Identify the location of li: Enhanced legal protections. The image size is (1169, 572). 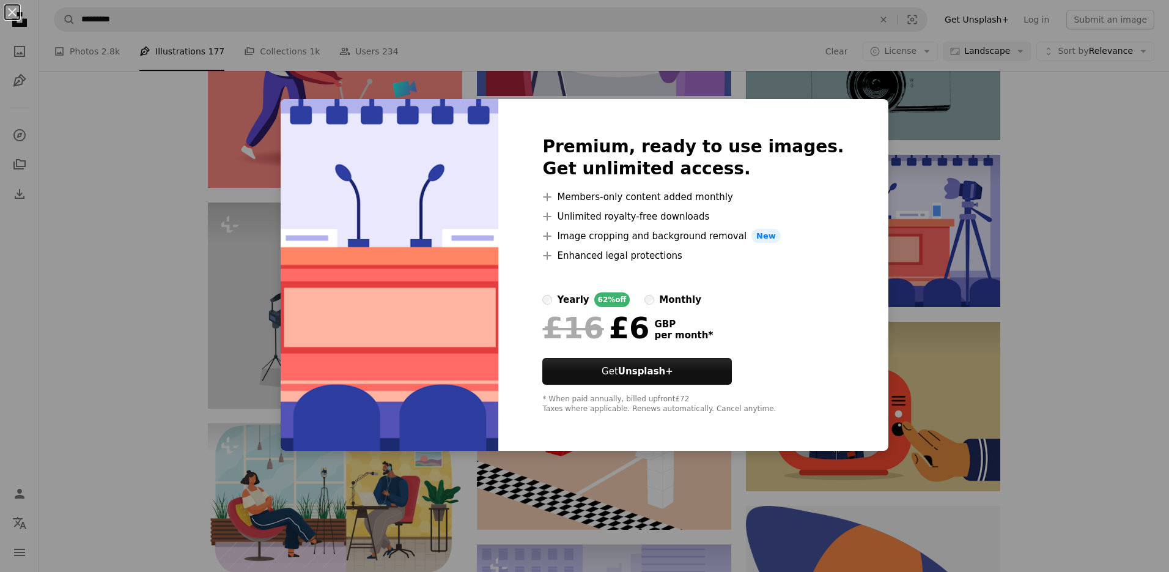
(693, 256).